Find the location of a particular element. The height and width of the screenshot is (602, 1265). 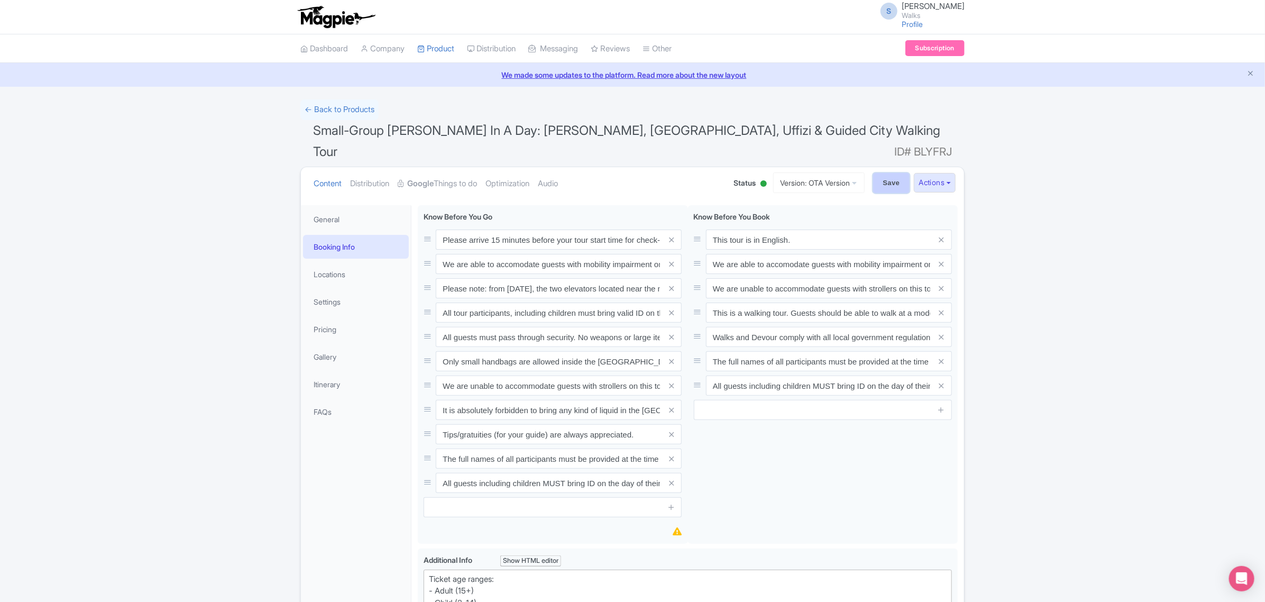

img: logo-ab69f6fb50320c5b225c76a69d11143b.png is located at coordinates (336, 17).